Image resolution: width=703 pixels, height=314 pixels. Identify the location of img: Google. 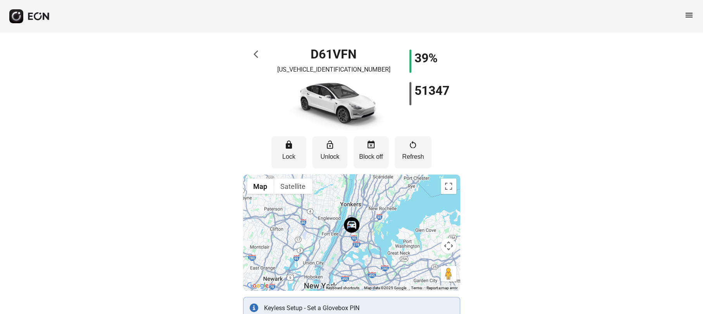
(258, 286).